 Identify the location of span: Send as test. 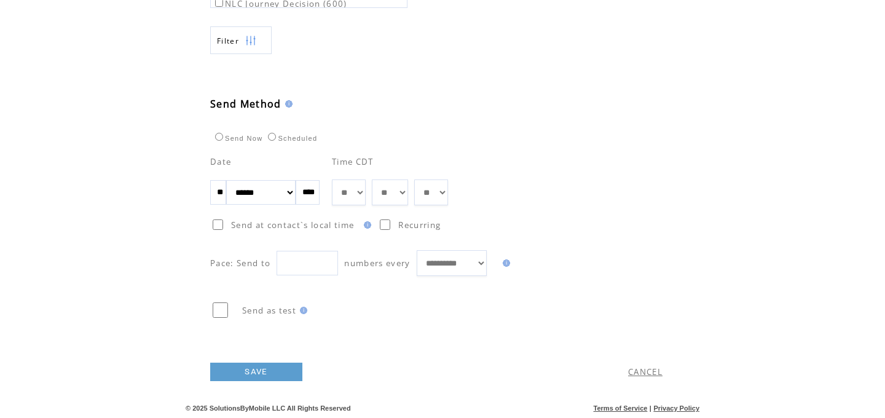
(269, 310).